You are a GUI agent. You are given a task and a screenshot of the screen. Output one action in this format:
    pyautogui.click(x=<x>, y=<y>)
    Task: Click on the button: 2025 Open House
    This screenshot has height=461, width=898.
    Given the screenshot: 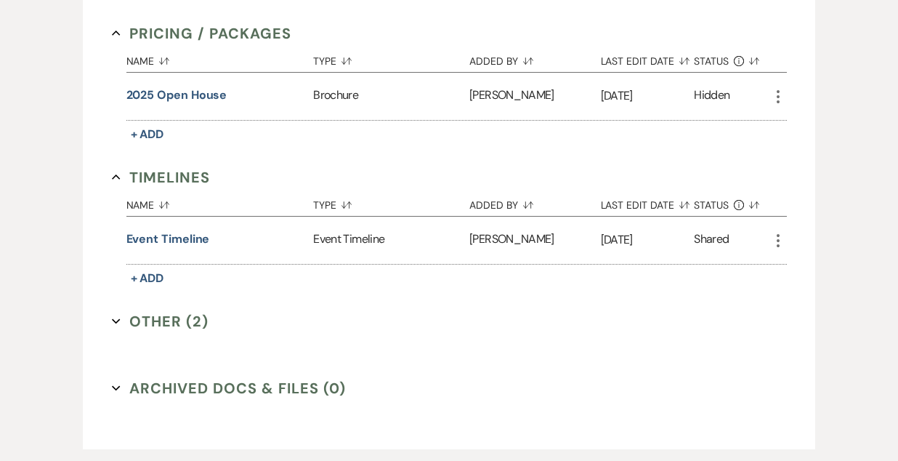 What is the action you would take?
    pyautogui.click(x=177, y=95)
    